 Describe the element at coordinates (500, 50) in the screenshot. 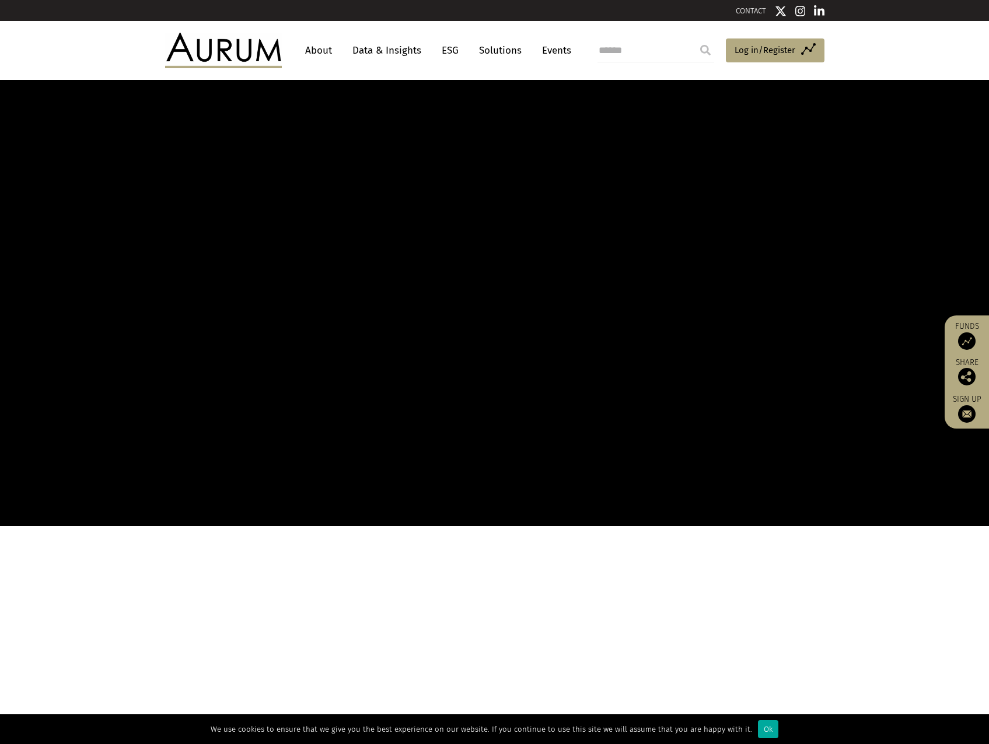

I see `a: Solutions` at that location.